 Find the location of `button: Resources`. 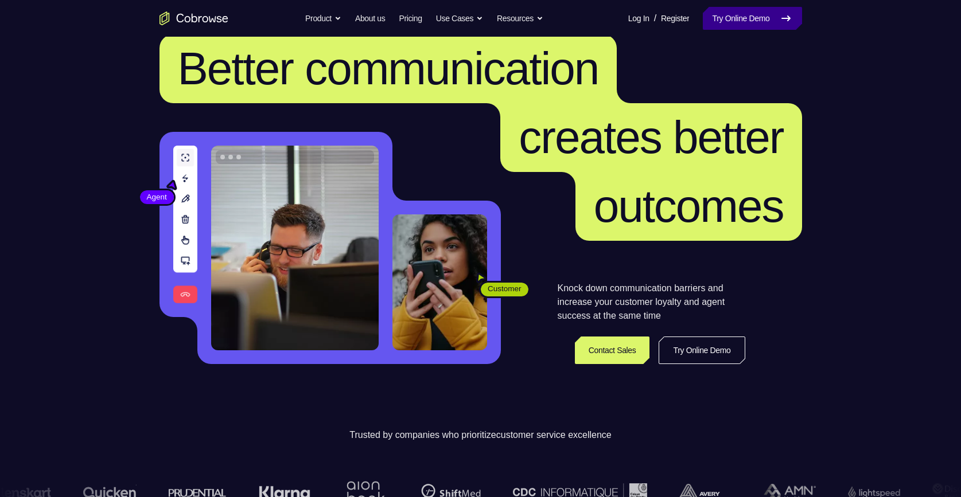

button: Resources is located at coordinates (520, 18).